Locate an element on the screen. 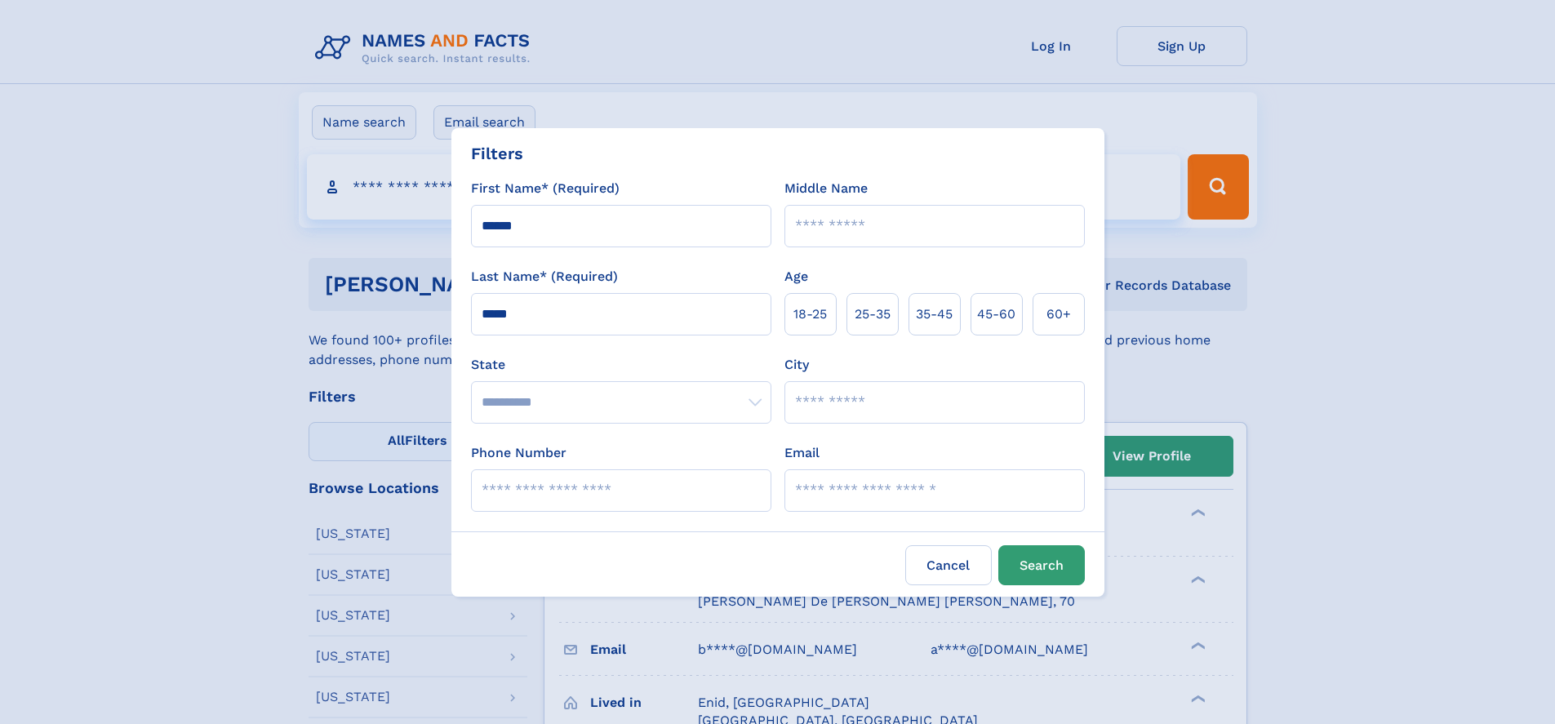 The image size is (1555, 724). button: Search is located at coordinates (1042, 565).